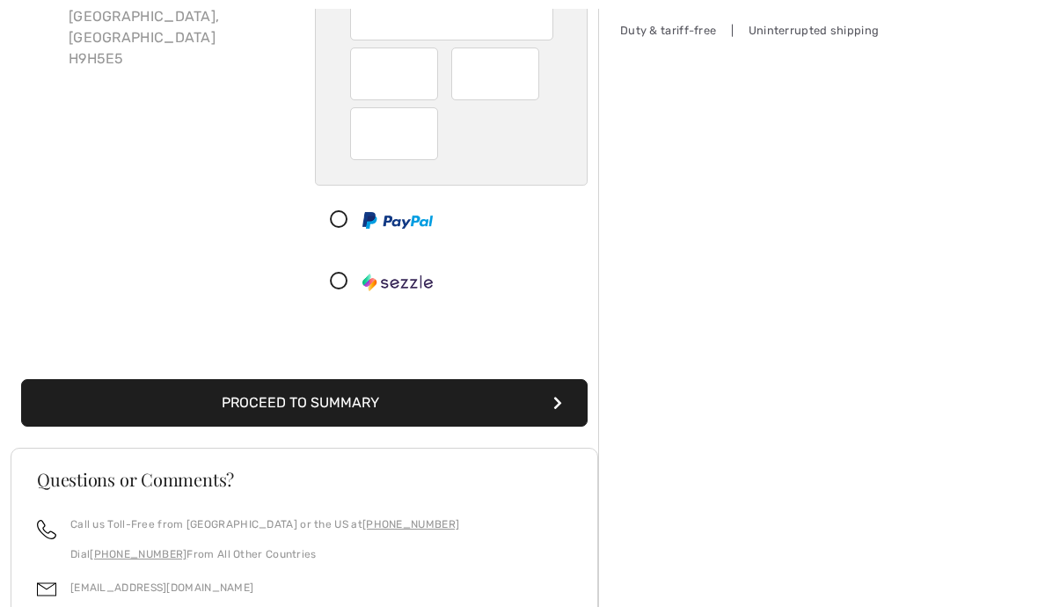 This screenshot has width=1038, height=607. I want to click on img: call, so click(47, 530).